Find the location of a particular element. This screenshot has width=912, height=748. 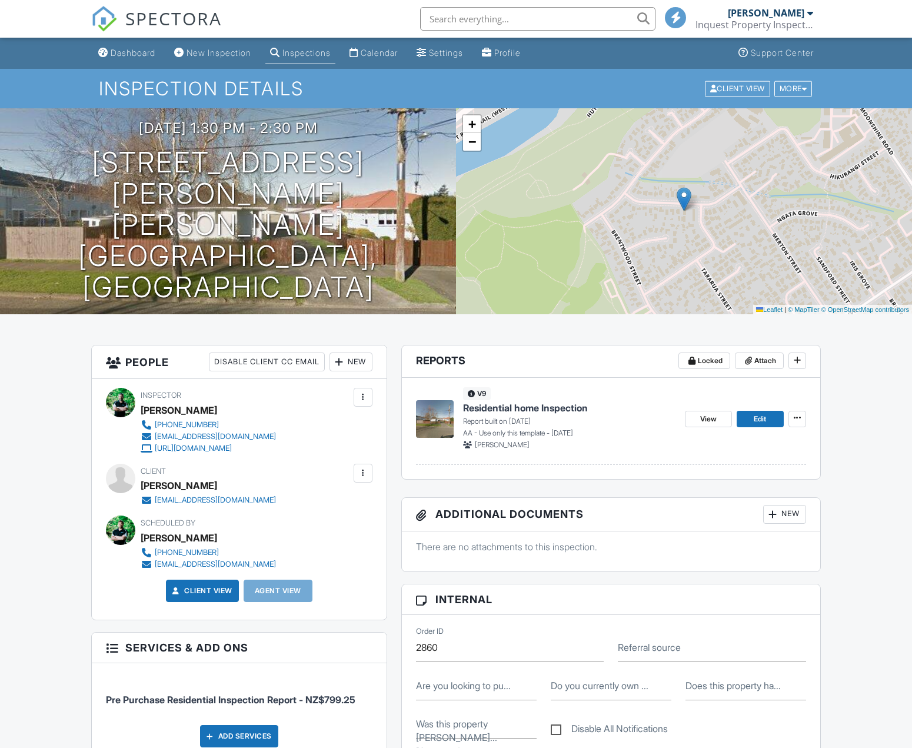

input: Was this property built druing 1978-2005? is located at coordinates (476, 723).